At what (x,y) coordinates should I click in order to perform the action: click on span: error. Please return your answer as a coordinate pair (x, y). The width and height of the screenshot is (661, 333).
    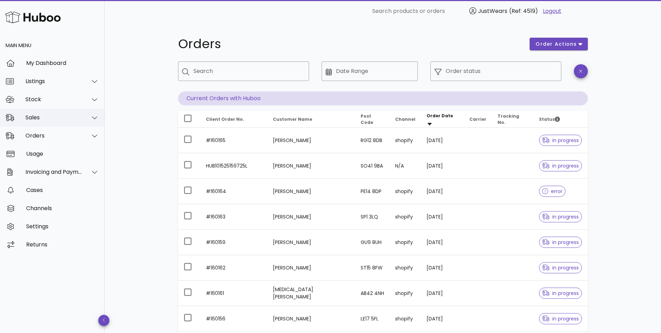
    Looking at the image, I should click on (553, 191).